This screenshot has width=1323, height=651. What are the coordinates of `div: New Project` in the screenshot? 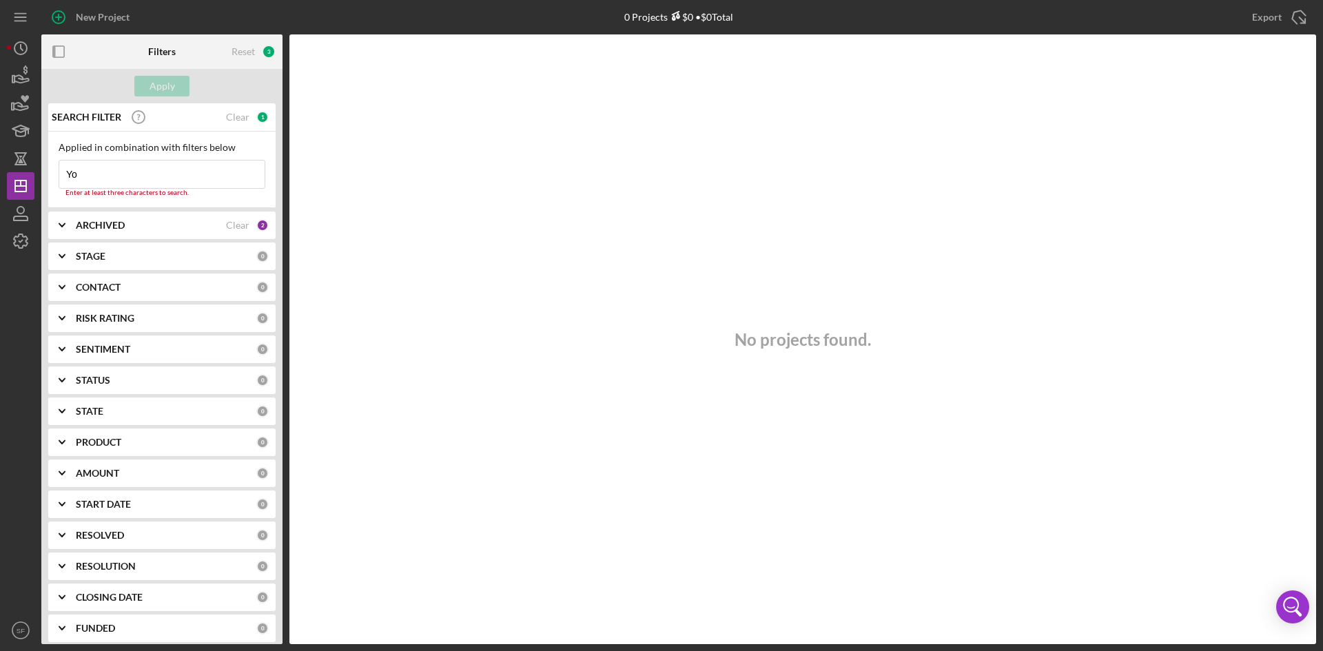 It's located at (103, 17).